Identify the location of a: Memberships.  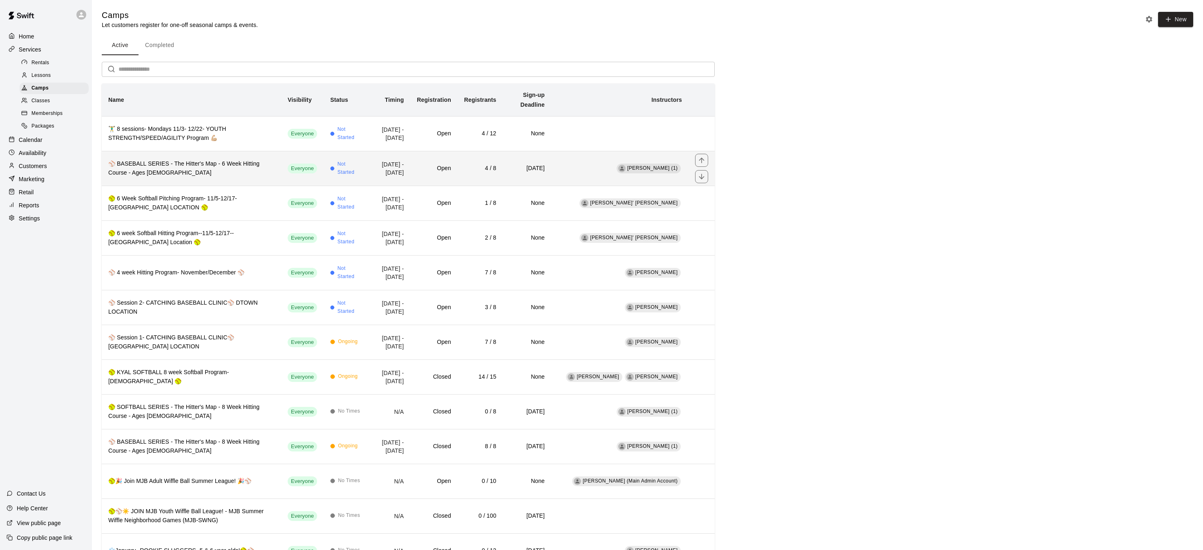
(56, 114).